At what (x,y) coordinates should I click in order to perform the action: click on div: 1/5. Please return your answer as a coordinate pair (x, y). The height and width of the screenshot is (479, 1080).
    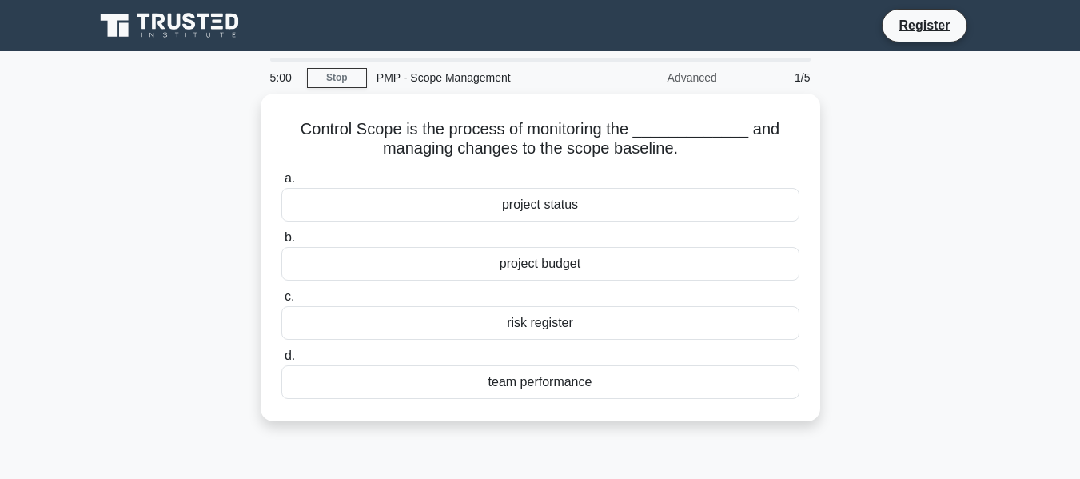
    Looking at the image, I should click on (773, 78).